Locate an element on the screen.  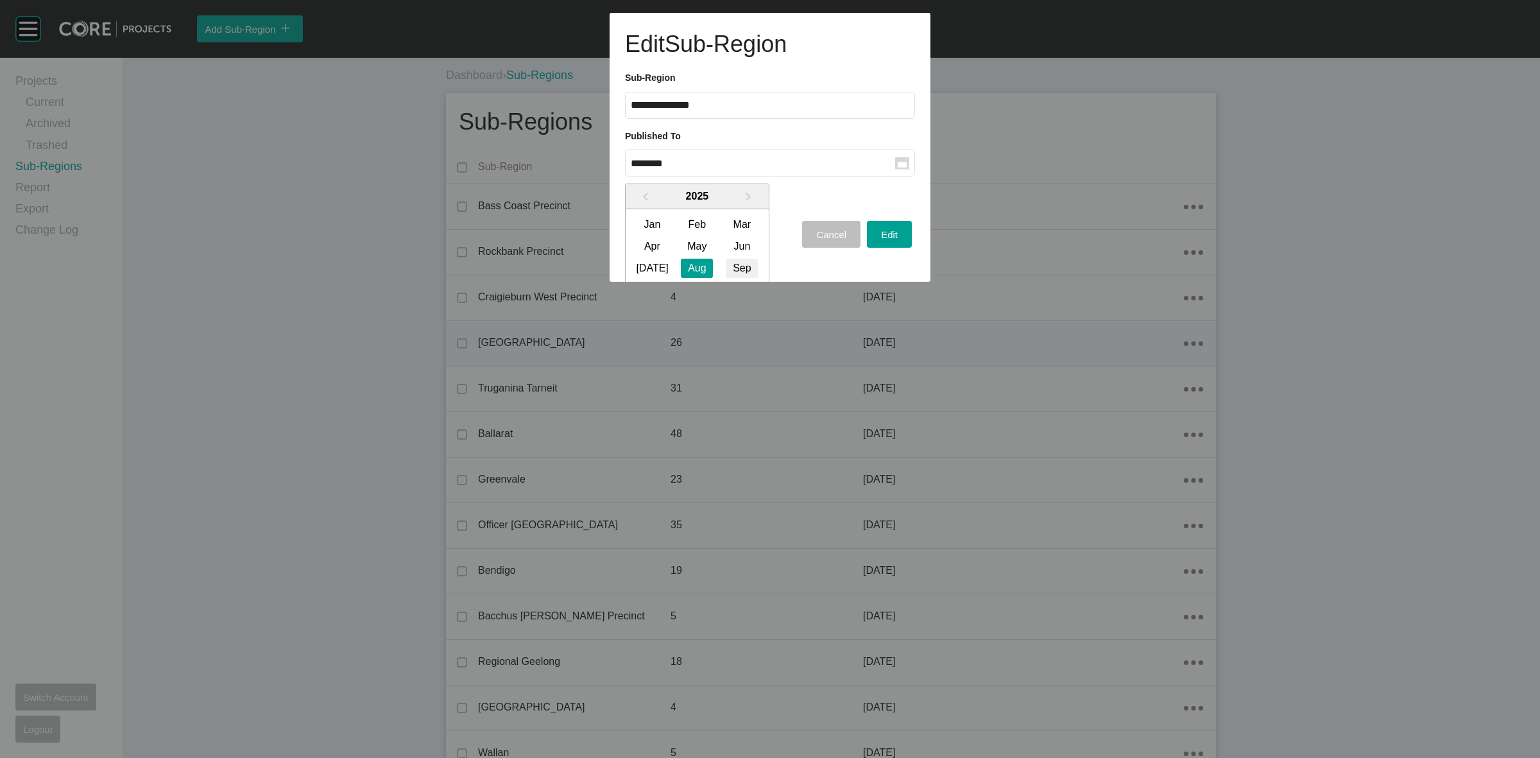
div: Choose August 2025 is located at coordinates (697, 268).